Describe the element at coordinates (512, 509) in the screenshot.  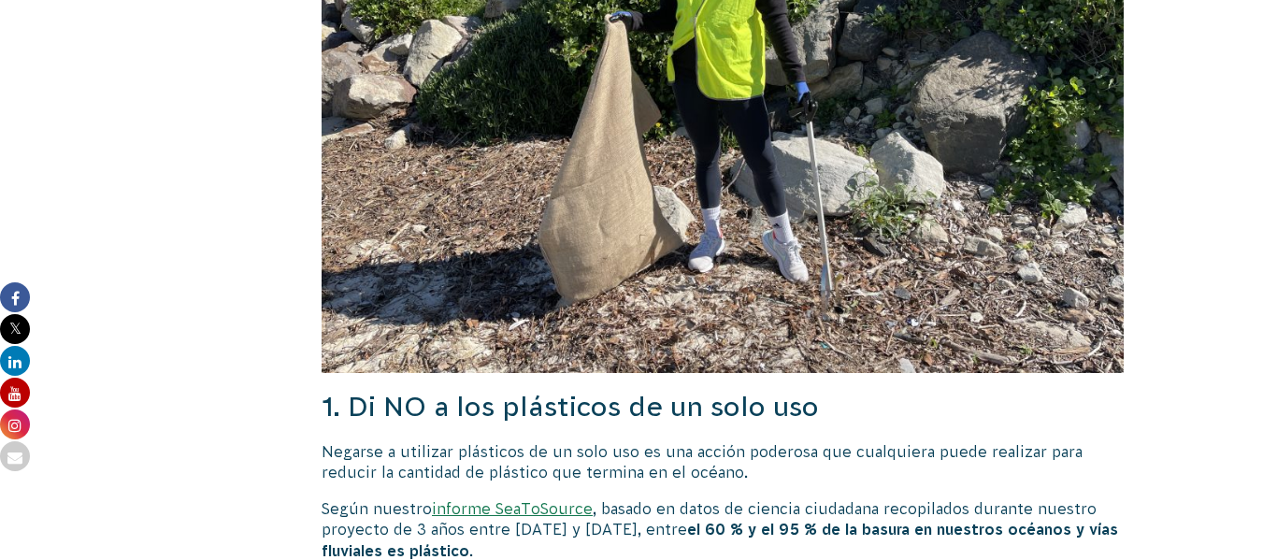
I see `font: informe SeaToSource` at that location.